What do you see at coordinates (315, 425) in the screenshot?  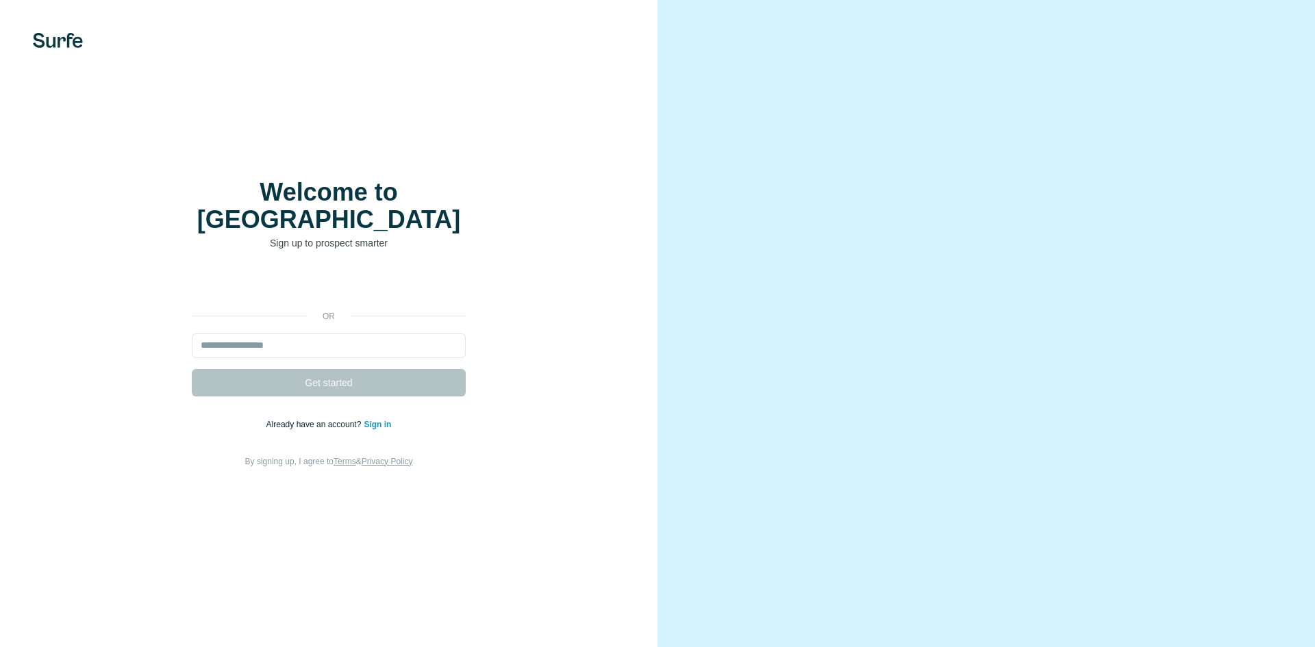 I see `span: Already have an account?` at bounding box center [315, 425].